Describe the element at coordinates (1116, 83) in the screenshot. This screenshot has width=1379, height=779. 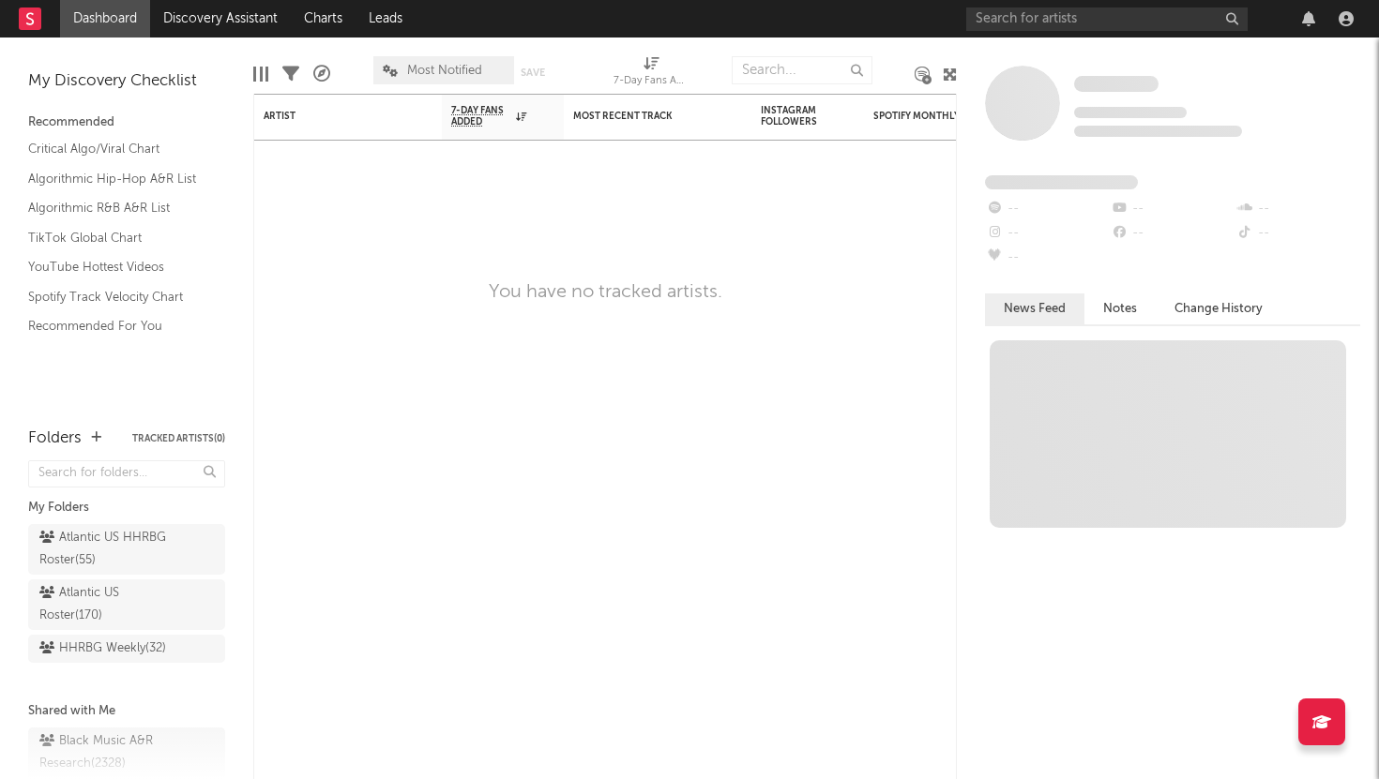
I see `span: Some Artist` at that location.